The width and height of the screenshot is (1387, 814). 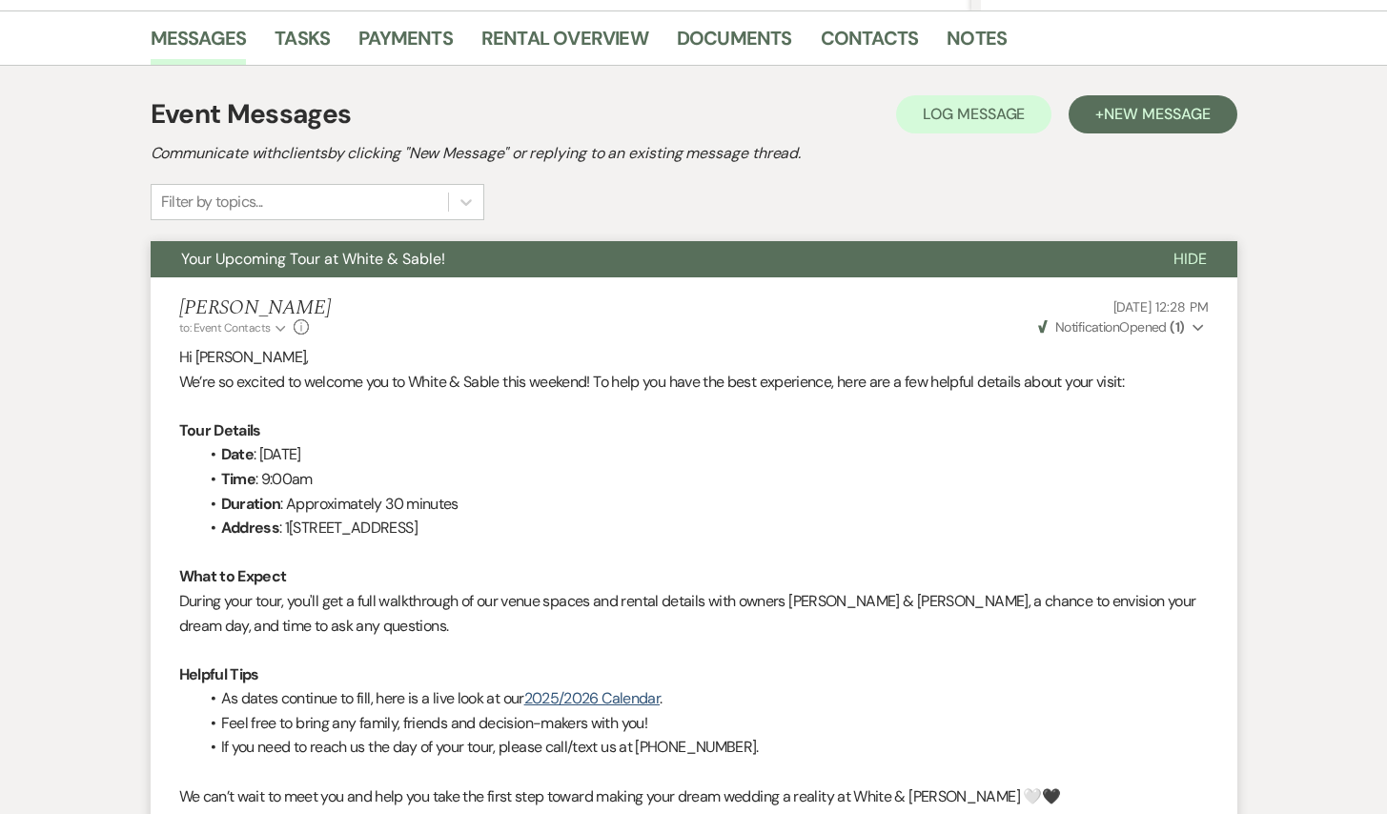 What do you see at coordinates (233, 576) in the screenshot?
I see `strong: What to Expect` at bounding box center [233, 576].